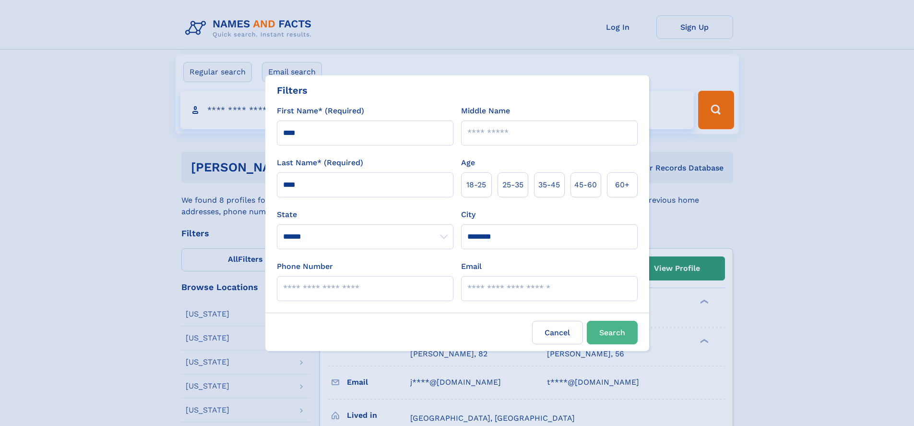 Image resolution: width=914 pixels, height=426 pixels. I want to click on span: 35‑45, so click(549, 185).